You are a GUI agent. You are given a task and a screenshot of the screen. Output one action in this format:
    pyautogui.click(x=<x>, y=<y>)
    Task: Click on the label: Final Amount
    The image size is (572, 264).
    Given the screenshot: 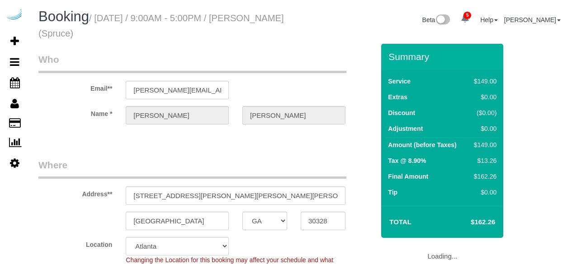 What is the action you would take?
    pyautogui.click(x=408, y=177)
    